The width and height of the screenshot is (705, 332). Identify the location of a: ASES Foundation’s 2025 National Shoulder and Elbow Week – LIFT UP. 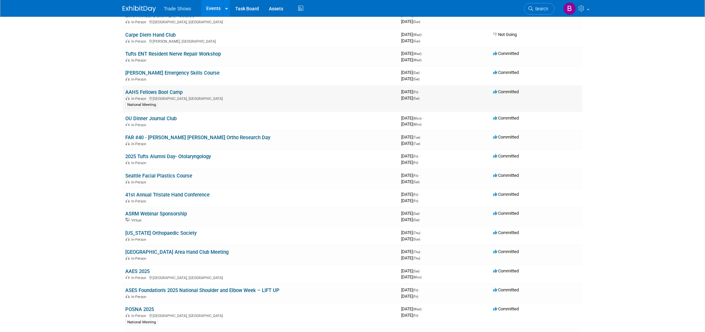
(202, 291).